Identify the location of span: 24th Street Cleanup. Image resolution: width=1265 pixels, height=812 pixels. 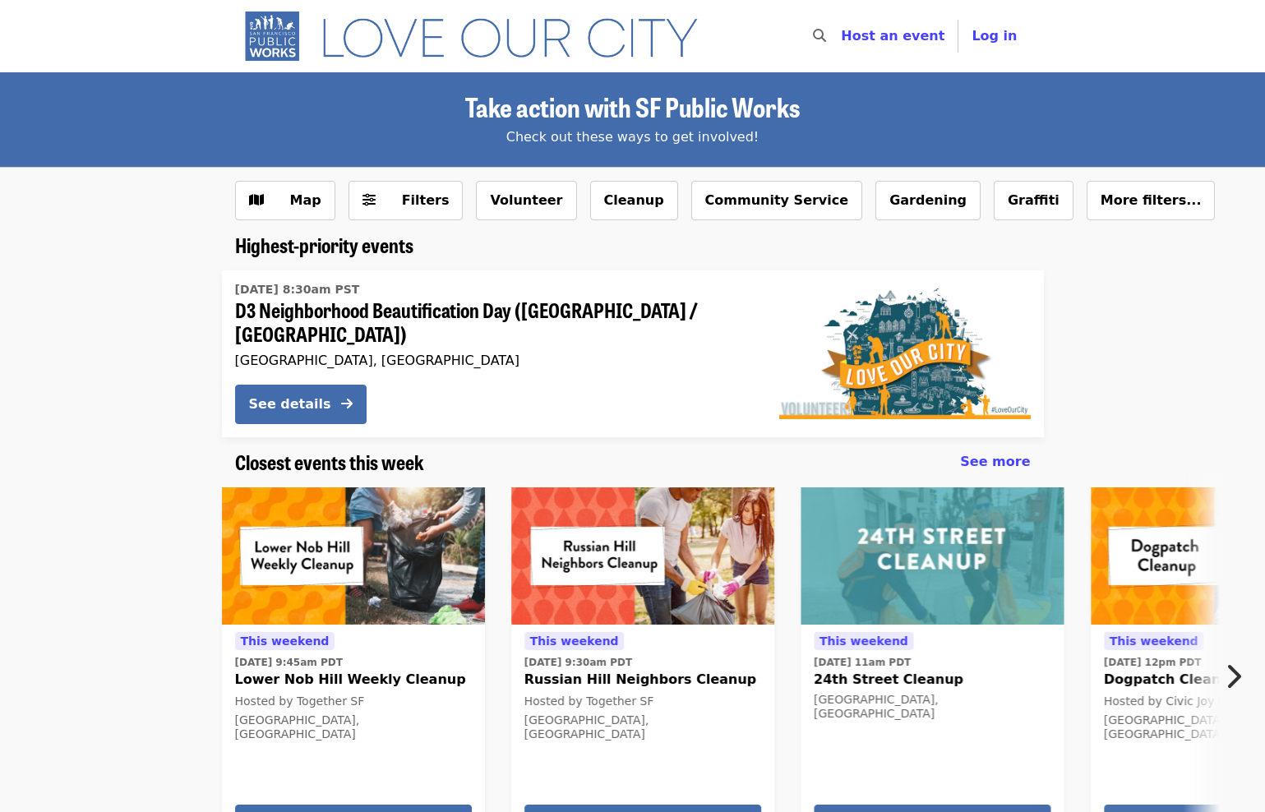
(932, 680).